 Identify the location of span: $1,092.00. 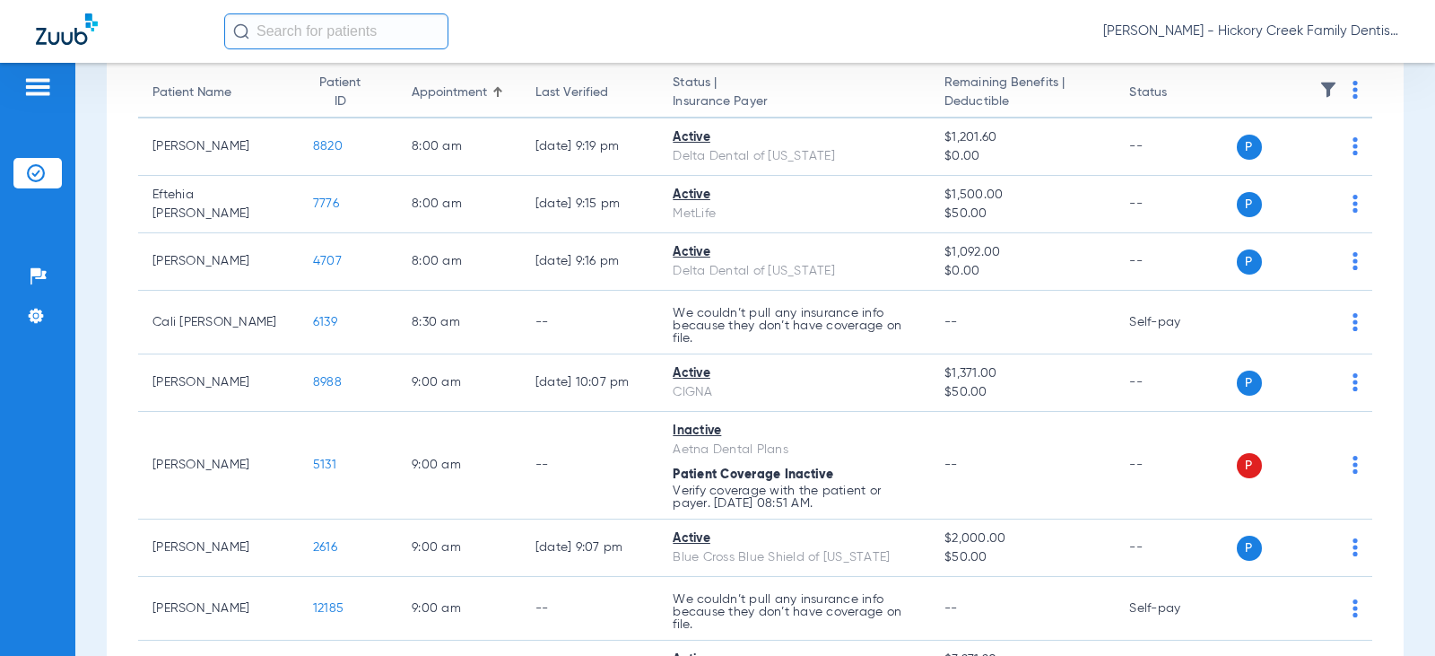
(1023, 252).